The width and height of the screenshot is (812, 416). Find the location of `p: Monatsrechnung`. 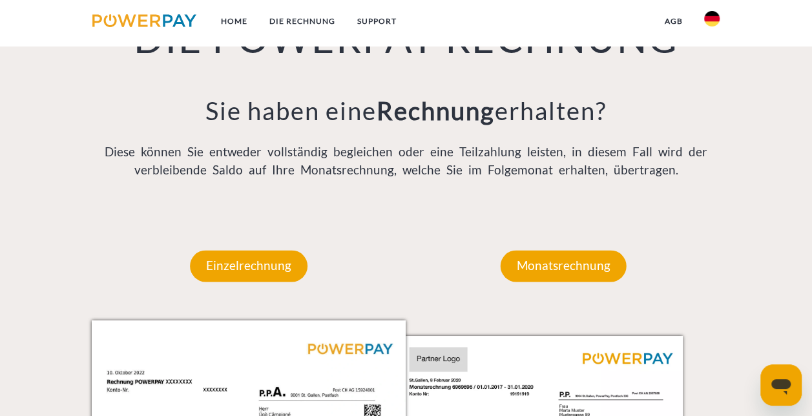

p: Monatsrechnung is located at coordinates (563, 265).